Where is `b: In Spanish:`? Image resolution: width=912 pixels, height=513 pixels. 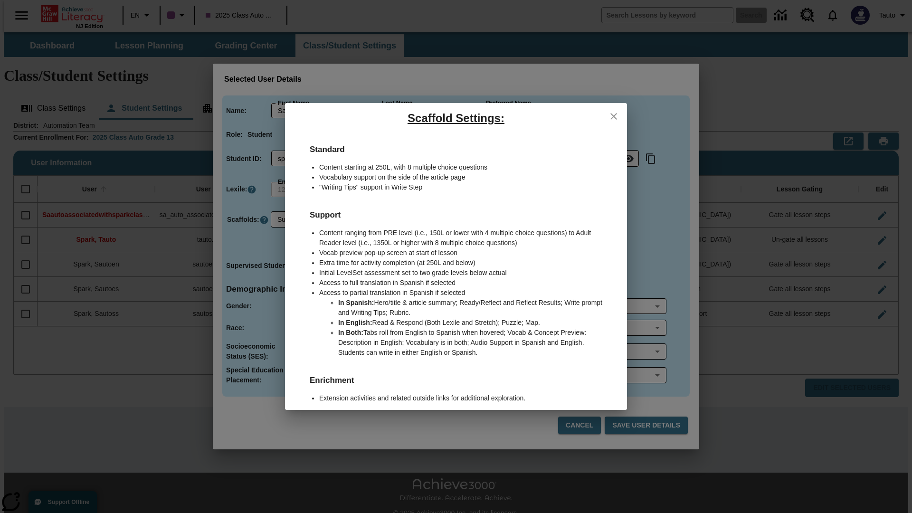 b: In Spanish: is located at coordinates (356, 303).